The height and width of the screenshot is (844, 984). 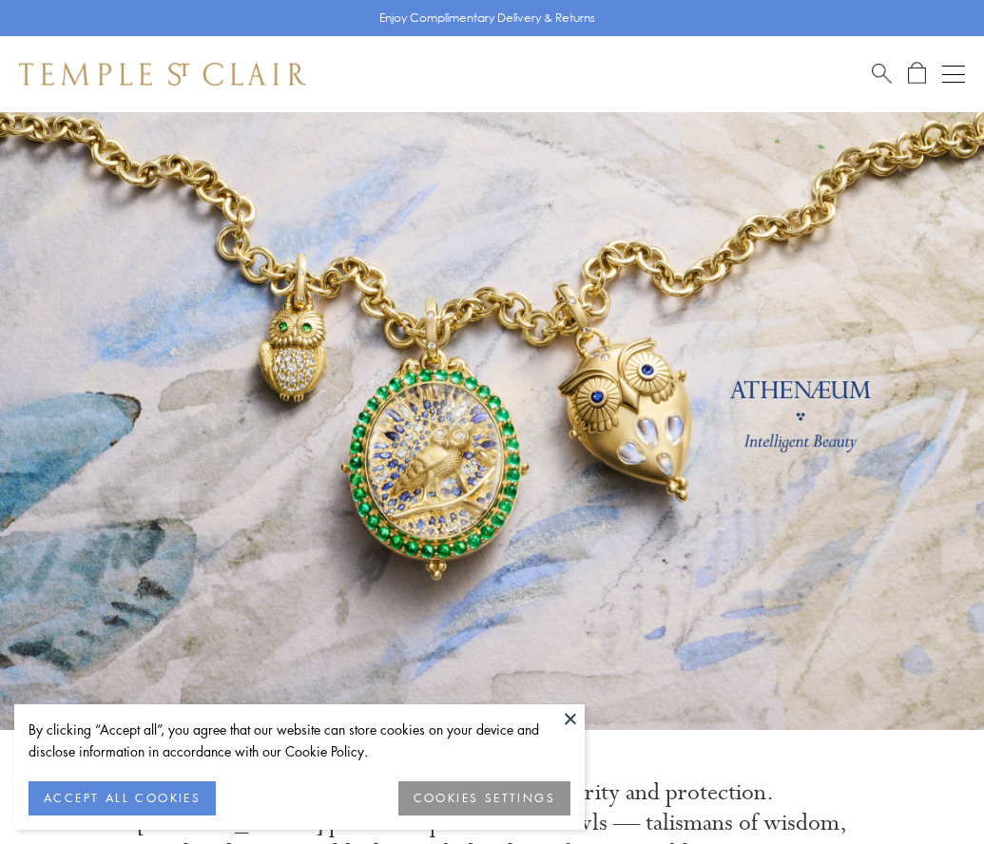 I want to click on button: ACCEPT ALL COOKIES, so click(x=122, y=799).